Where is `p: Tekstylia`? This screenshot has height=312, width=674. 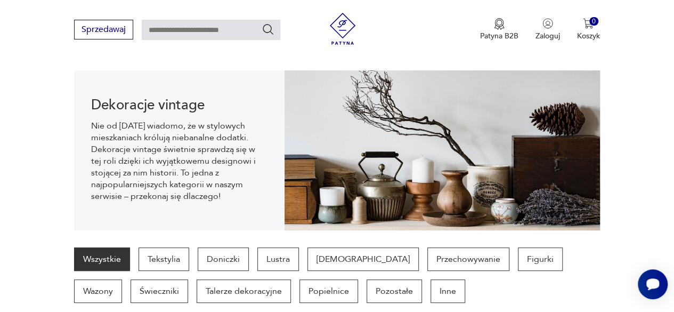 p: Tekstylia is located at coordinates (164, 259).